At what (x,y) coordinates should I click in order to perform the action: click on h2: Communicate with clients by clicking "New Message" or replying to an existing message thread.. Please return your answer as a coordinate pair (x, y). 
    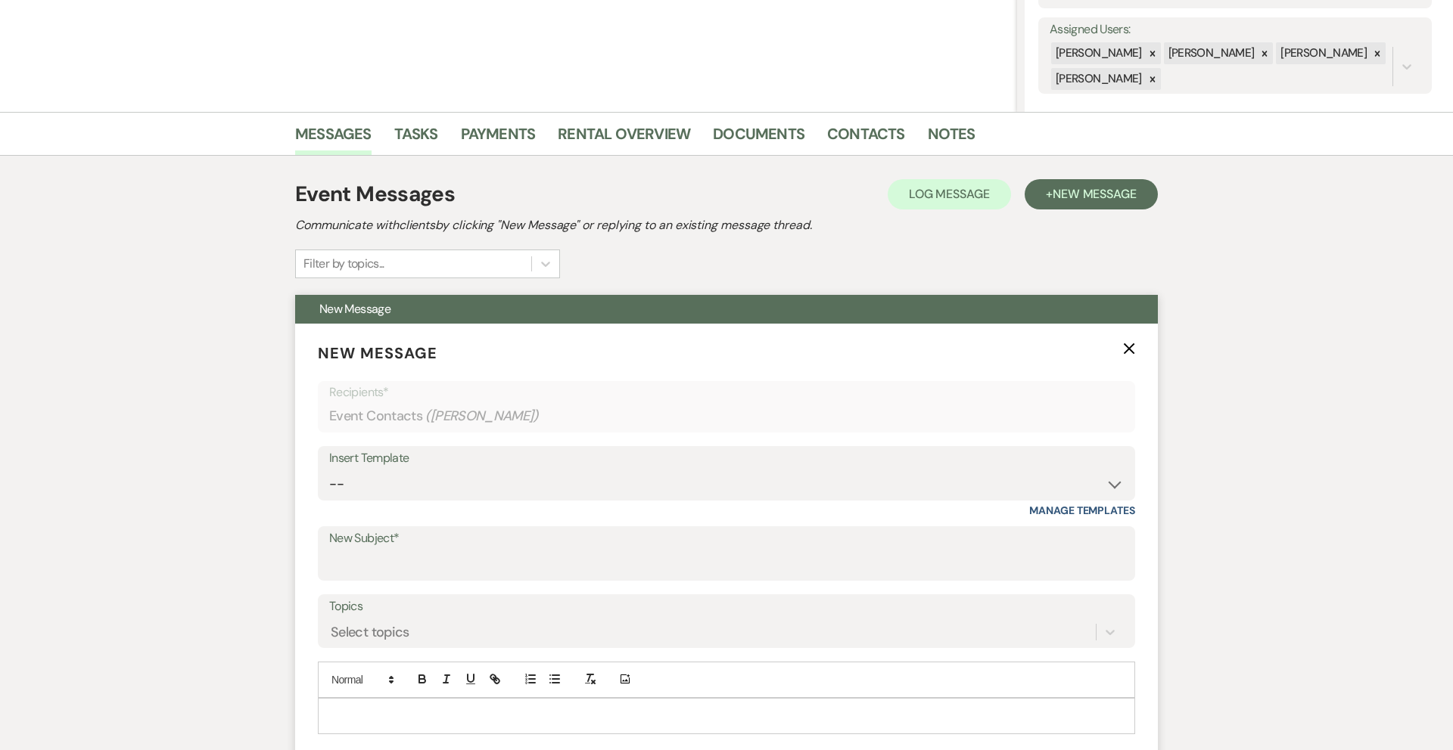
    Looking at the image, I should click on (726, 225).